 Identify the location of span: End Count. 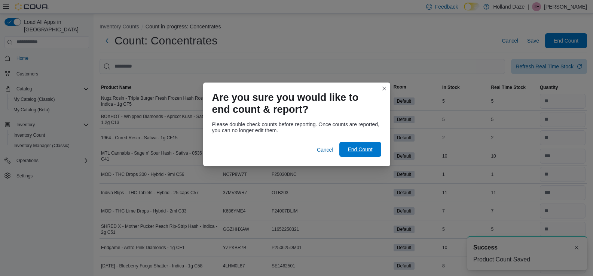
(360, 150).